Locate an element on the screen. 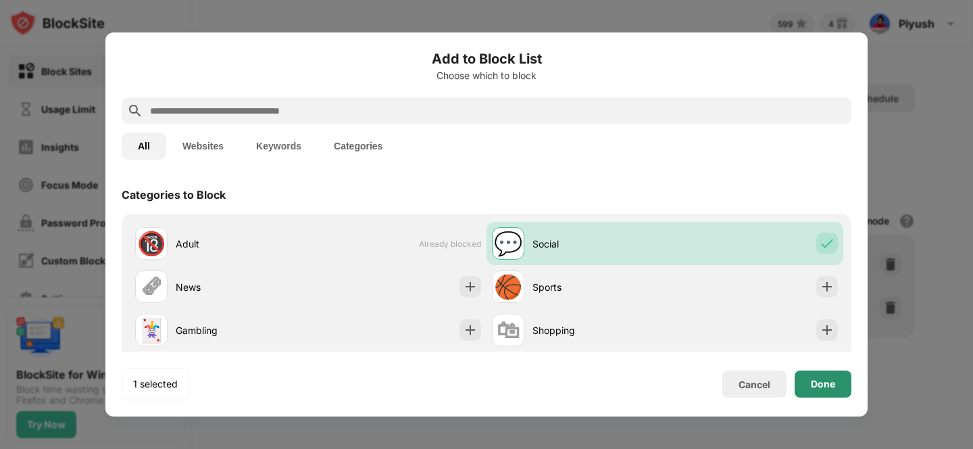  button: All is located at coordinates (144, 146).